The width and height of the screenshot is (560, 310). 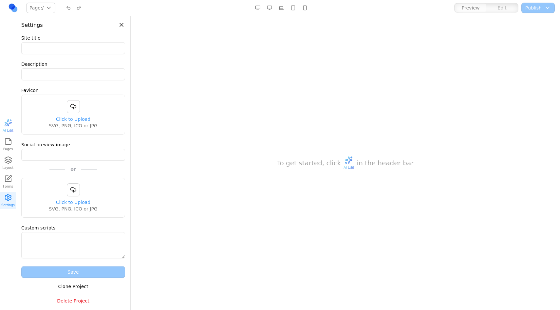 What do you see at coordinates (270, 8) in the screenshot?
I see `button: Desktop` at bounding box center [270, 8].